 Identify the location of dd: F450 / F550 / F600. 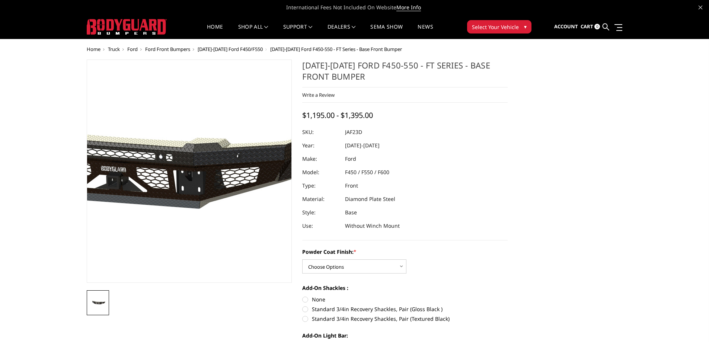
(367, 172).